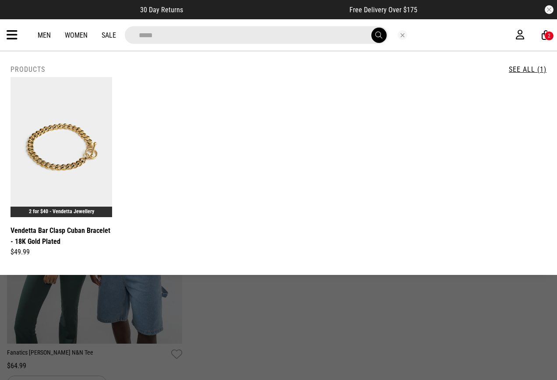  Describe the element at coordinates (61, 236) in the screenshot. I see `a: Vendetta Bar Clasp Cuban Bracelet - 18K Gold Plated` at that location.